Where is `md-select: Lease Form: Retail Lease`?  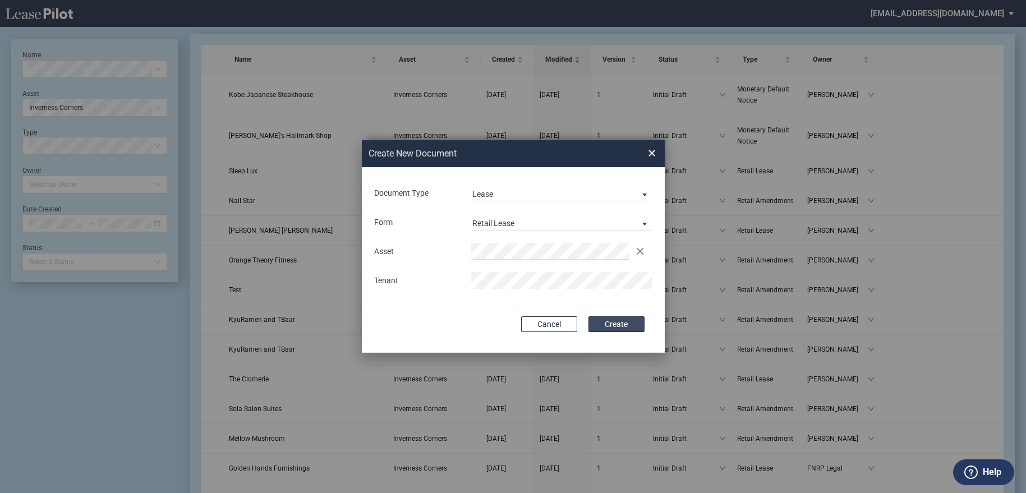 md-select: Lease Form: Retail Lease is located at coordinates (561, 222).